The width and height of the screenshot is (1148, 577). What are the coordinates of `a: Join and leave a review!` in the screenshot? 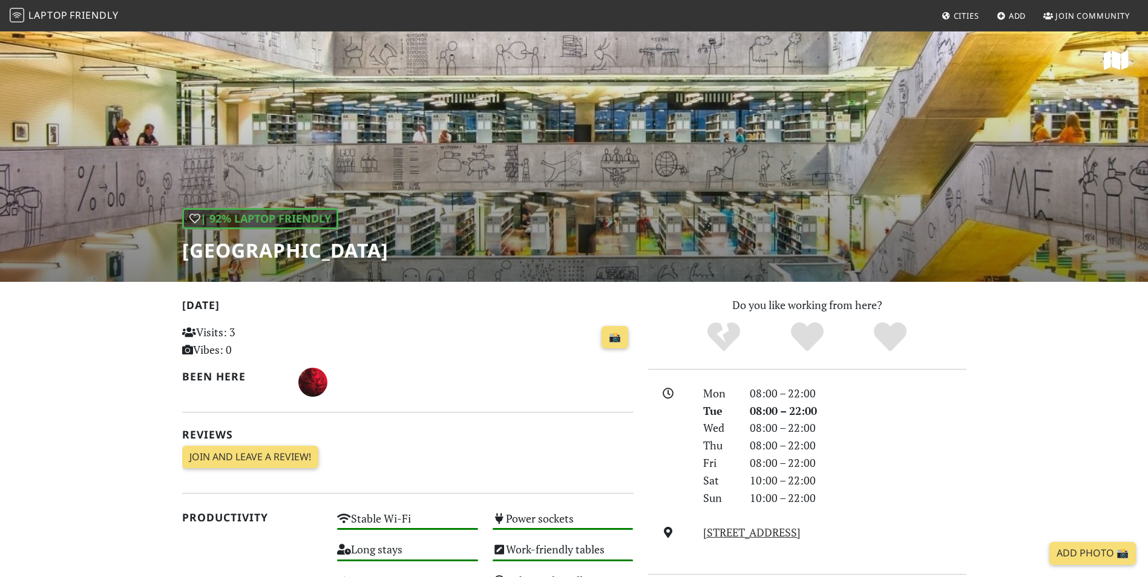 It's located at (250, 457).